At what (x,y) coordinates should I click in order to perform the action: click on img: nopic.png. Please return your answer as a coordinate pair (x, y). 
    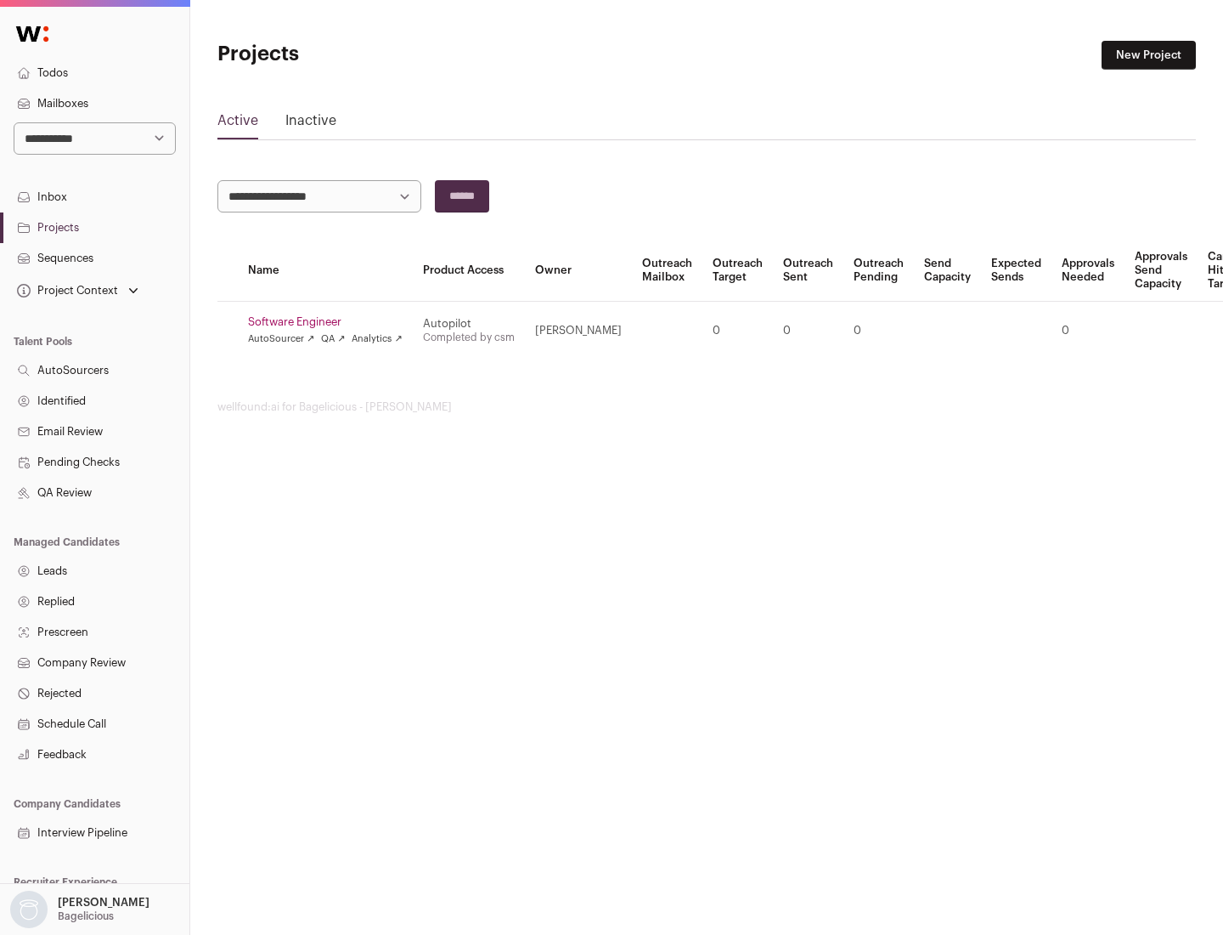
    Looking at the image, I should click on (29, 909).